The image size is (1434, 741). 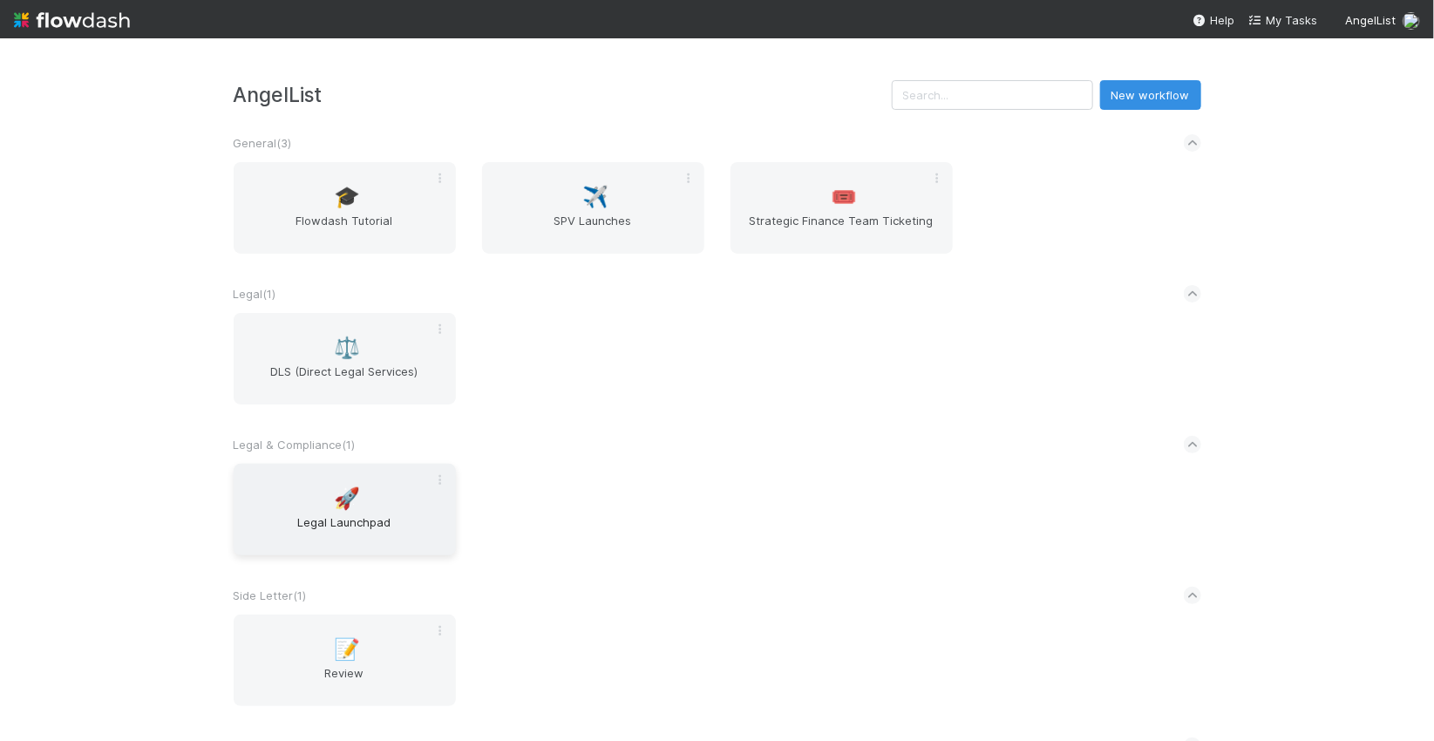 I want to click on span: Strategic Finance Team Ticketing, so click(x=841, y=229).